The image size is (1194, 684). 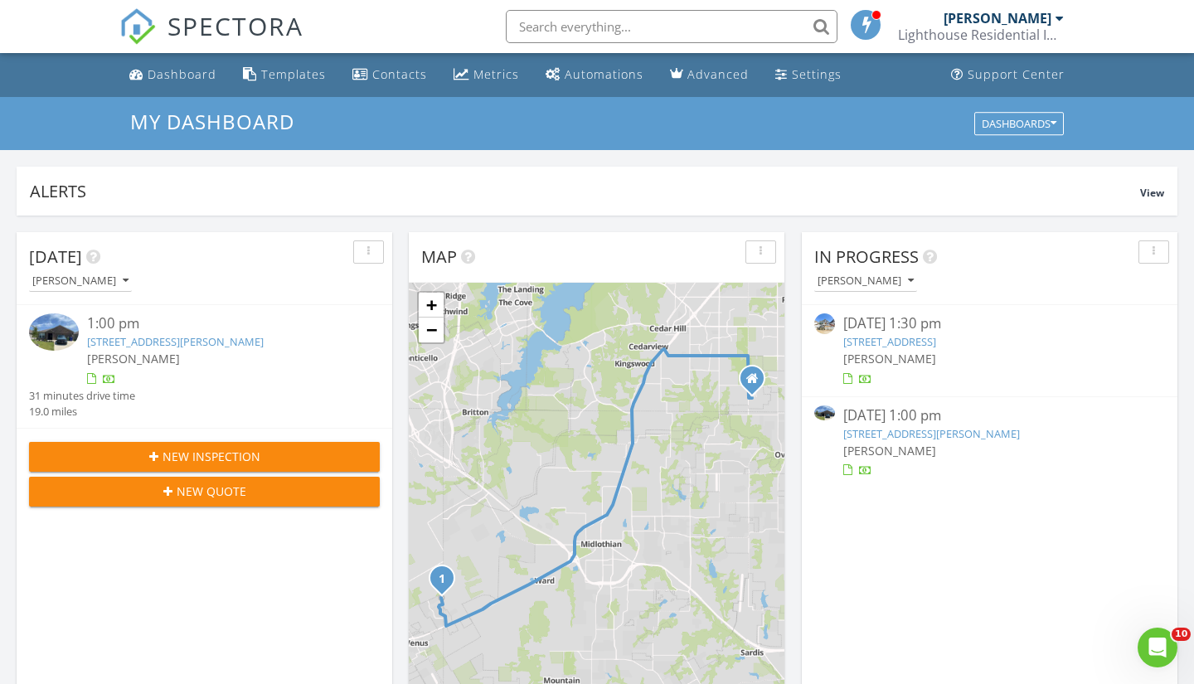 What do you see at coordinates (211, 491) in the screenshot?
I see `span: New Quote` at bounding box center [211, 491].